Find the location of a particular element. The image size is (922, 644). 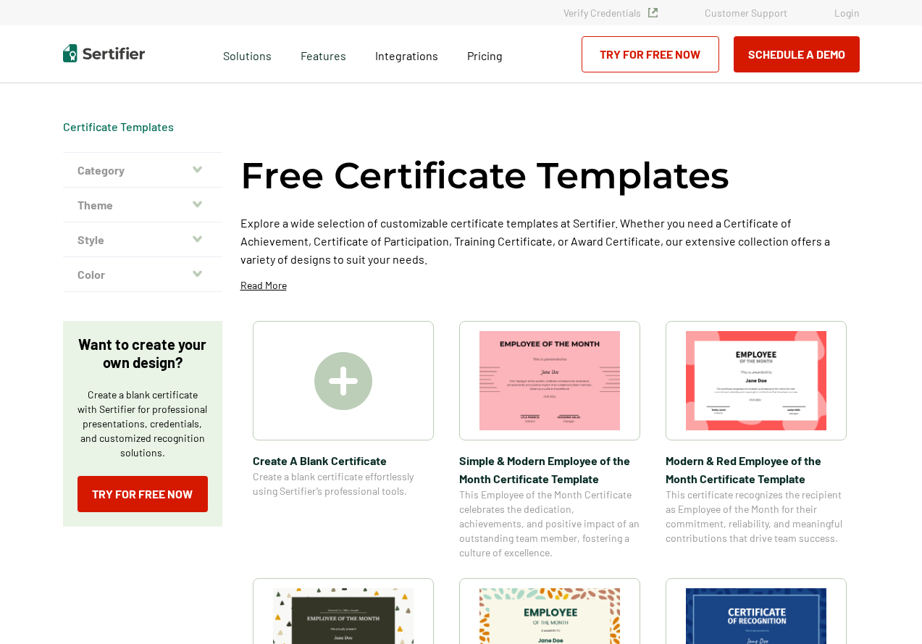

img: Verified is located at coordinates (653, 12).